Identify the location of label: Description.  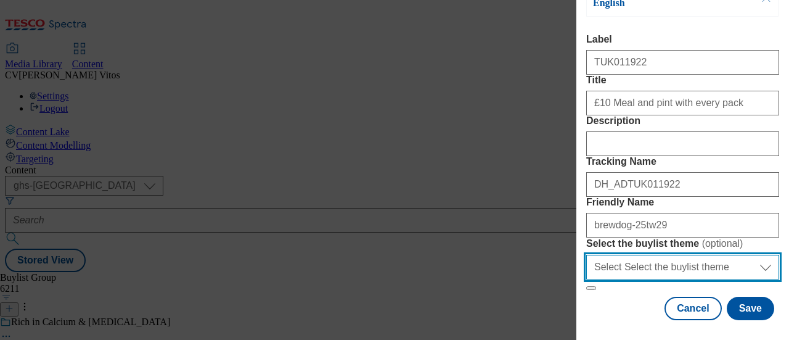
(682, 121).